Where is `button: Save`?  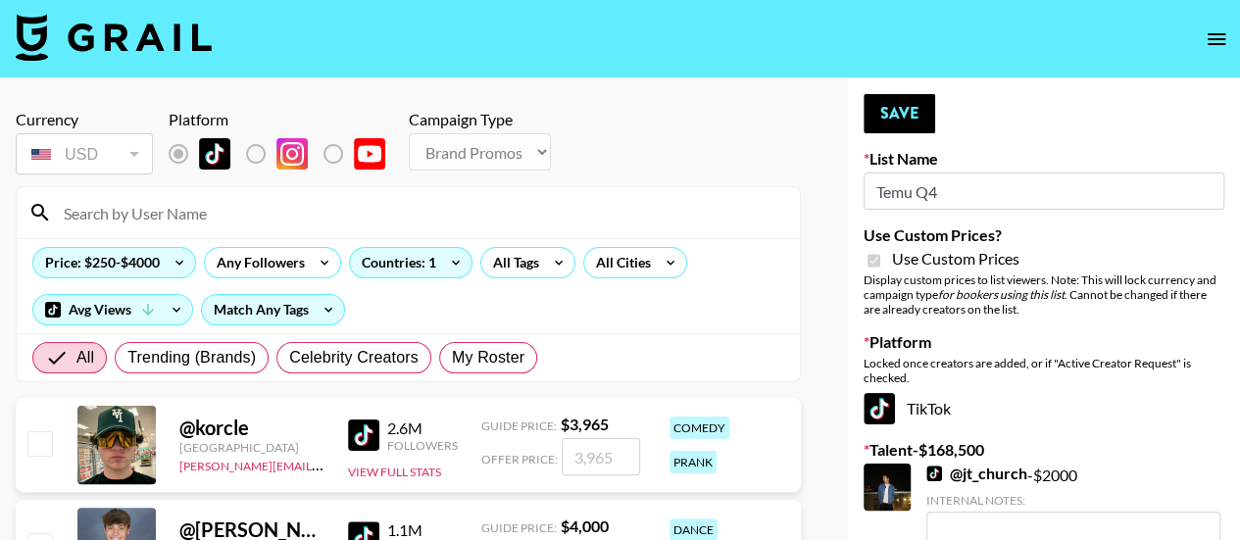
button: Save is located at coordinates (899, 114).